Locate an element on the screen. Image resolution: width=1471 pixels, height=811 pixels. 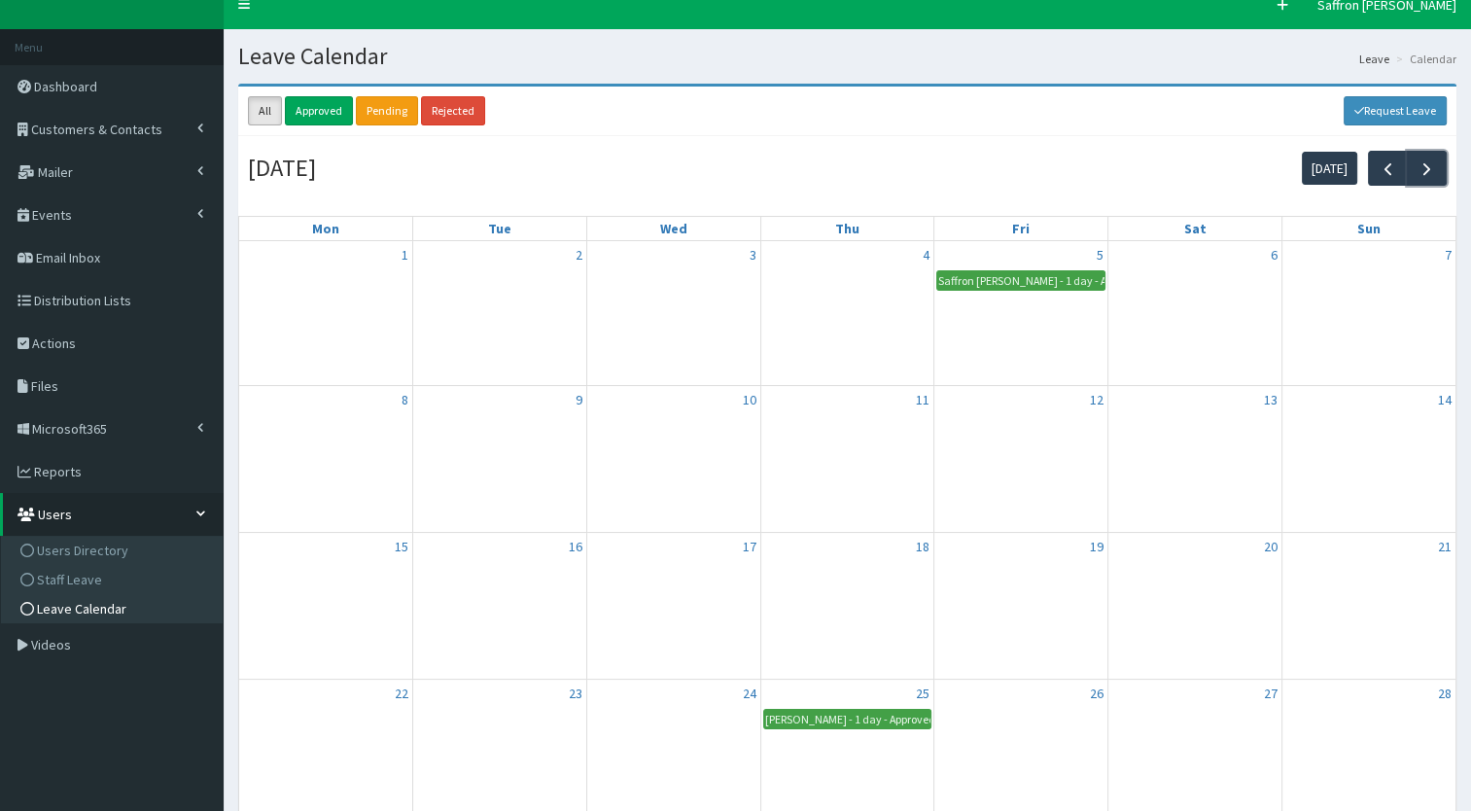
a: December 10, 2025 is located at coordinates (750, 400).